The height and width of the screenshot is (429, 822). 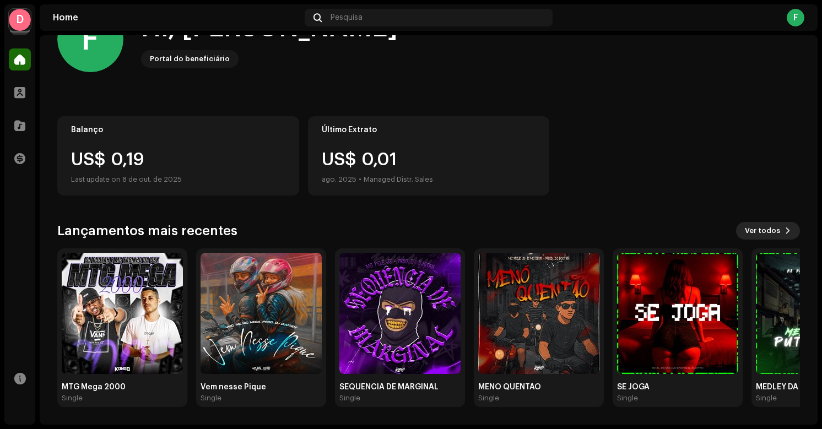 What do you see at coordinates (400, 387) in the screenshot?
I see `div: SEQUÊNCIA DE MARGINAL` at bounding box center [400, 387].